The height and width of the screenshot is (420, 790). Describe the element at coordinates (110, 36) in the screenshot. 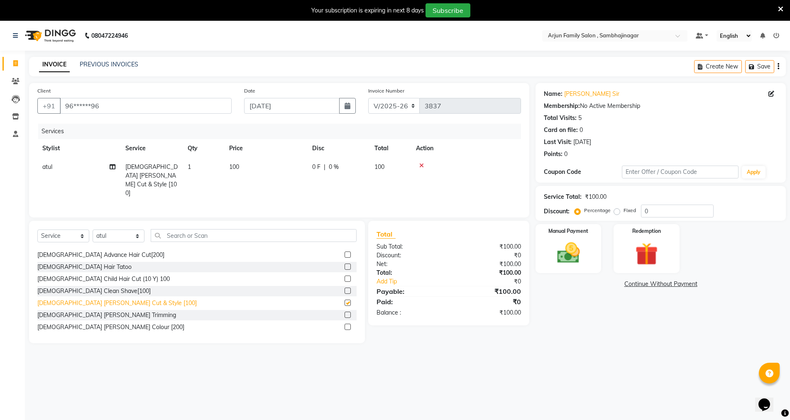

I see `b: 08047224946` at that location.